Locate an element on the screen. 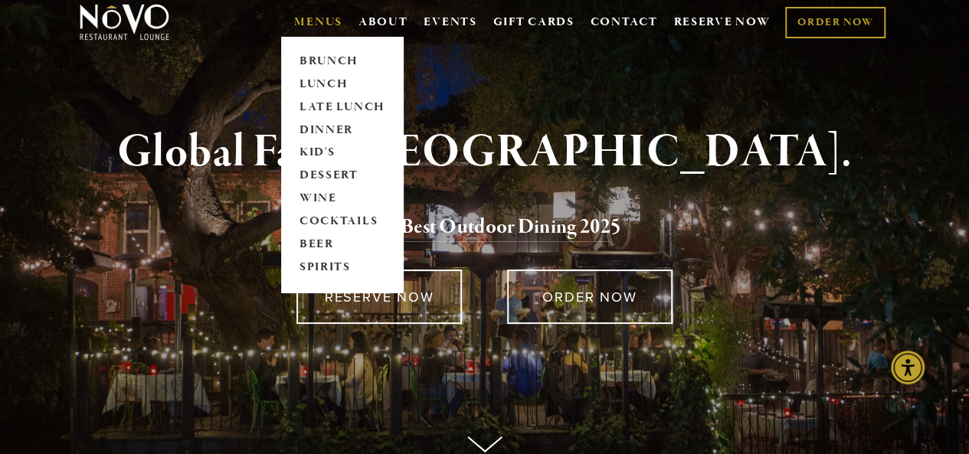  a: DESSERT is located at coordinates (342, 176).